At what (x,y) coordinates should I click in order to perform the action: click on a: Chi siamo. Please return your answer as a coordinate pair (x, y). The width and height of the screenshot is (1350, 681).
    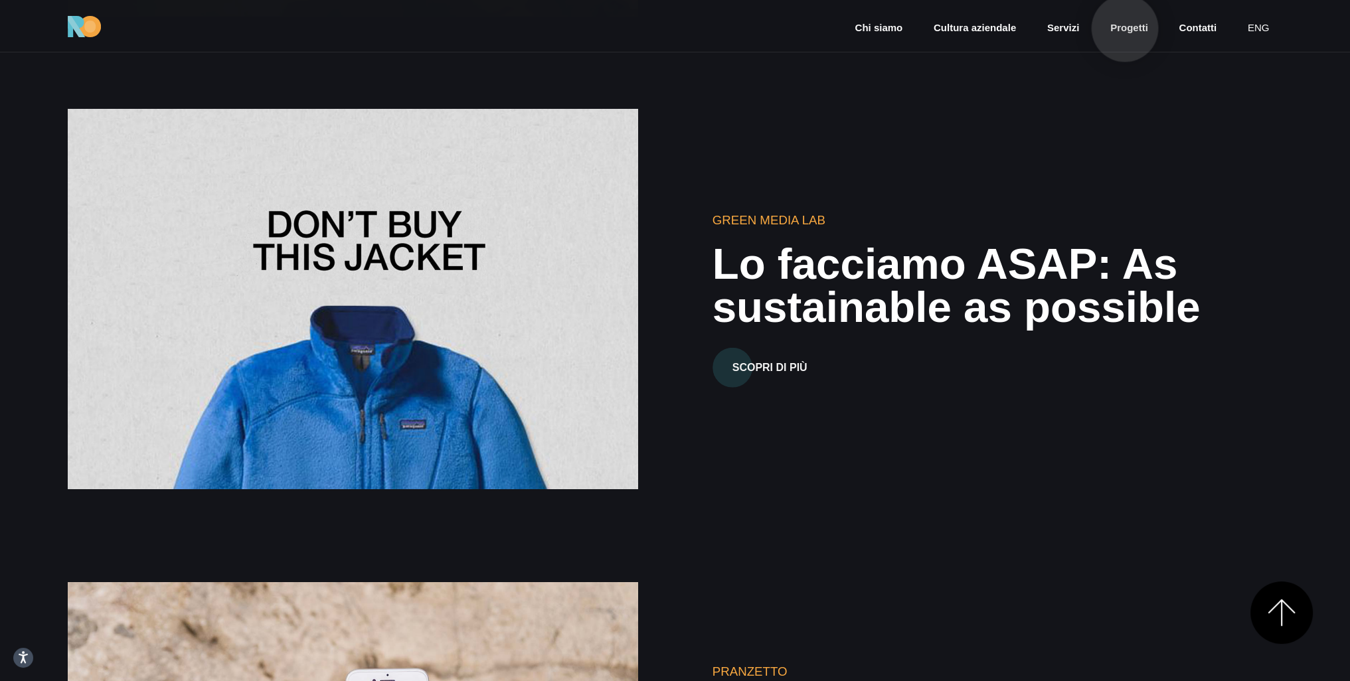
    Looking at the image, I should click on (879, 28).